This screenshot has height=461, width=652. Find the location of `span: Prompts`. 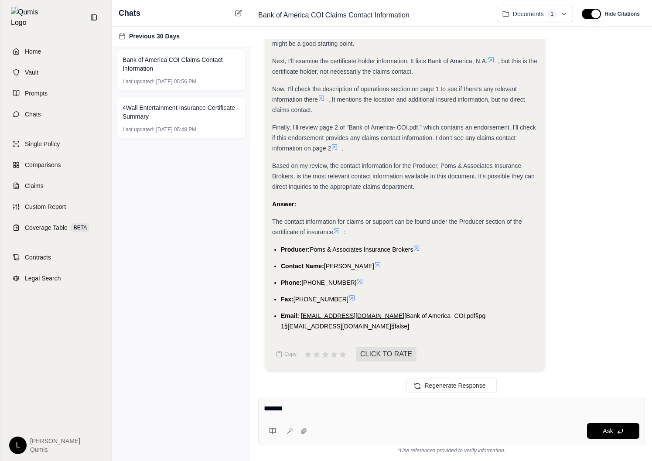

span: Prompts is located at coordinates (36, 93).